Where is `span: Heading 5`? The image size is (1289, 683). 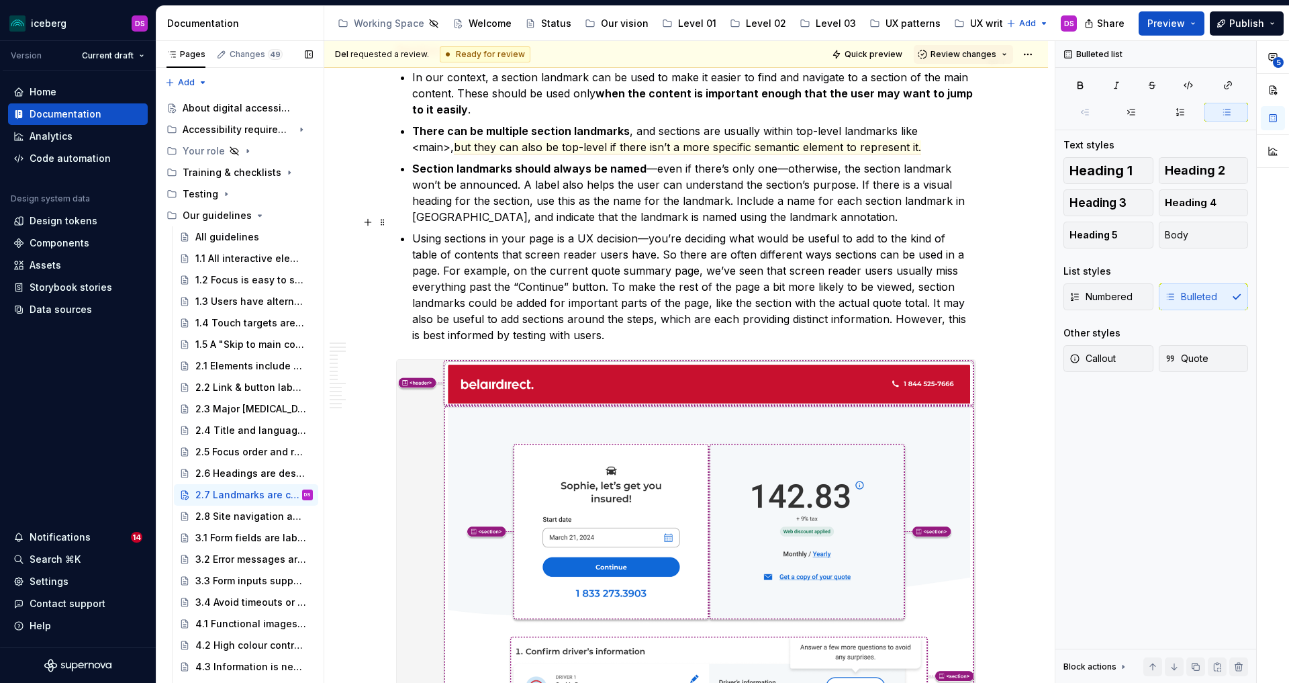
span: Heading 5 is located at coordinates (1093, 235).